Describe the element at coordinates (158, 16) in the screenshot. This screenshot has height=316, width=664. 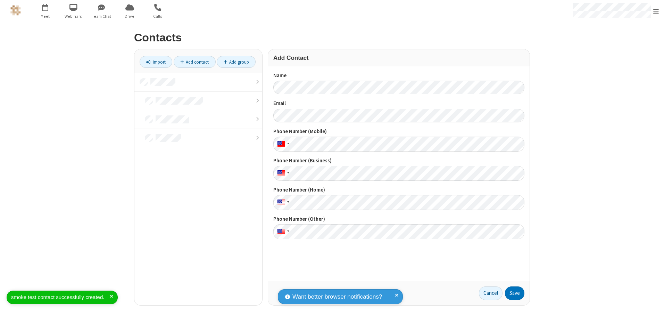
I see `span: Calls` at that location.